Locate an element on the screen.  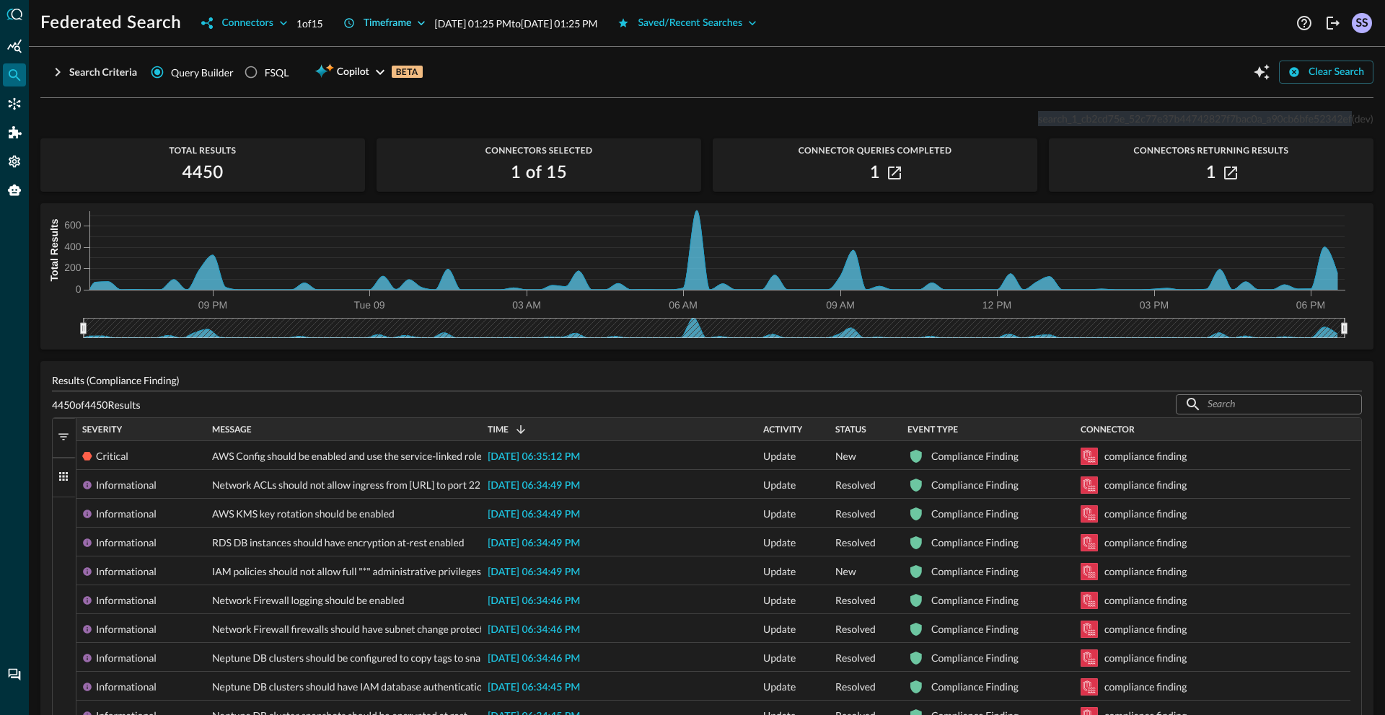
span: Connector is located at coordinates (1107, 430).